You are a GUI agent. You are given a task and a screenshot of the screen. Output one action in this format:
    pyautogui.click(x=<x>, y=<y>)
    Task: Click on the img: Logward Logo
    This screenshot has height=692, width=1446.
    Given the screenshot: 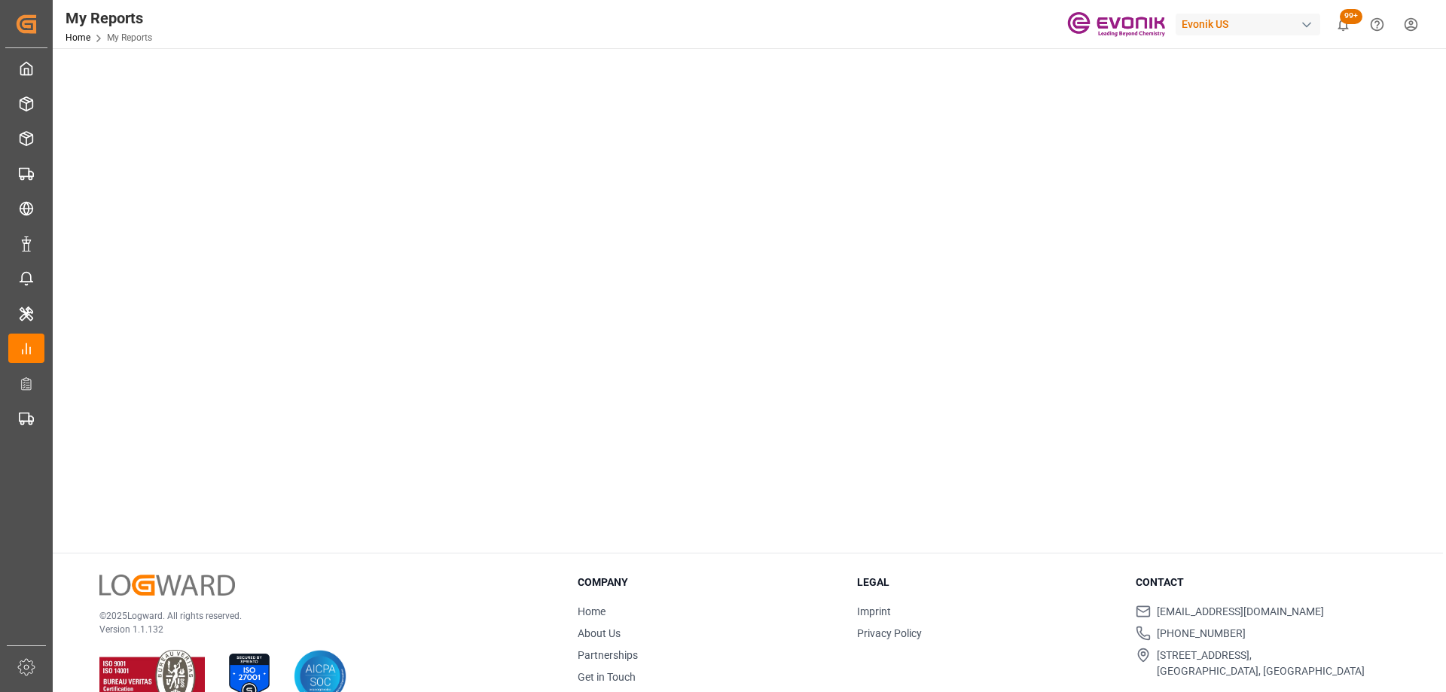 What is the action you would take?
    pyautogui.click(x=167, y=585)
    